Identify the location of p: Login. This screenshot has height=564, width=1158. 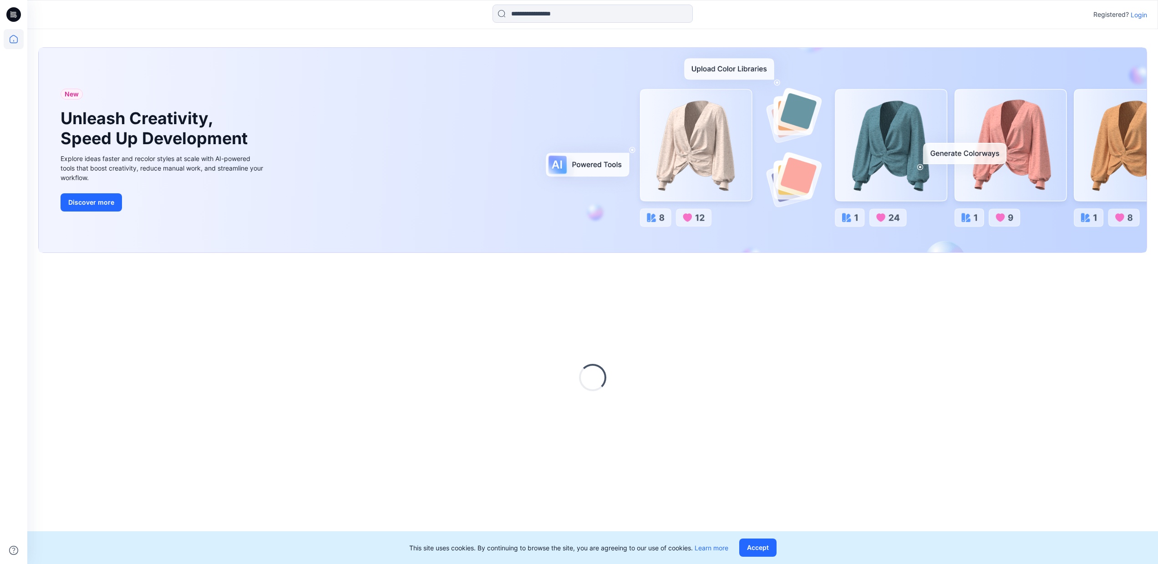
(1138, 15).